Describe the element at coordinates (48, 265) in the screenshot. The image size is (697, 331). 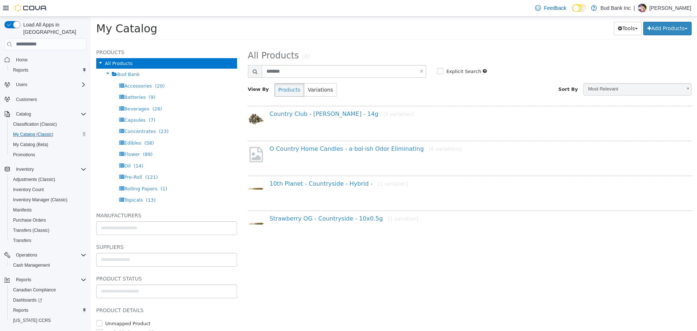
I see `button: Cash Management` at that location.